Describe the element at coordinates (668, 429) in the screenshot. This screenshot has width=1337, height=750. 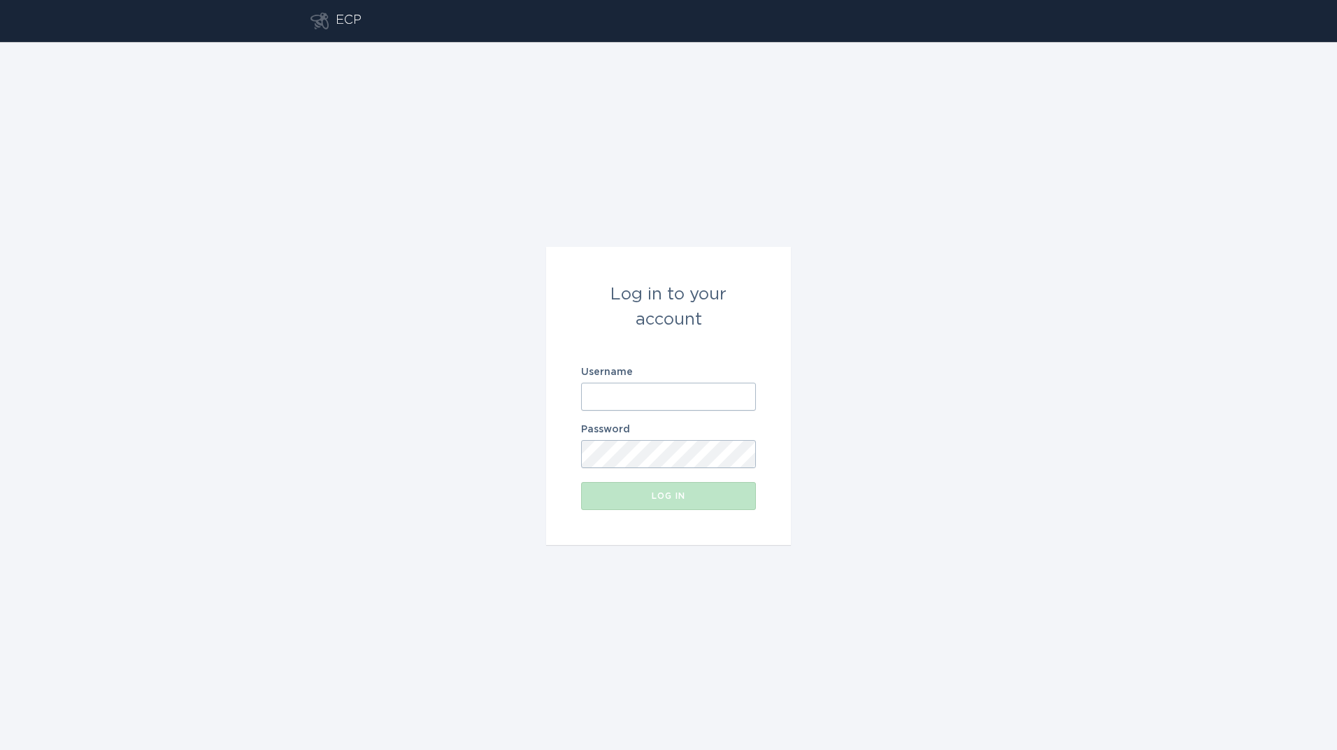
I see `label: Password` at that location.